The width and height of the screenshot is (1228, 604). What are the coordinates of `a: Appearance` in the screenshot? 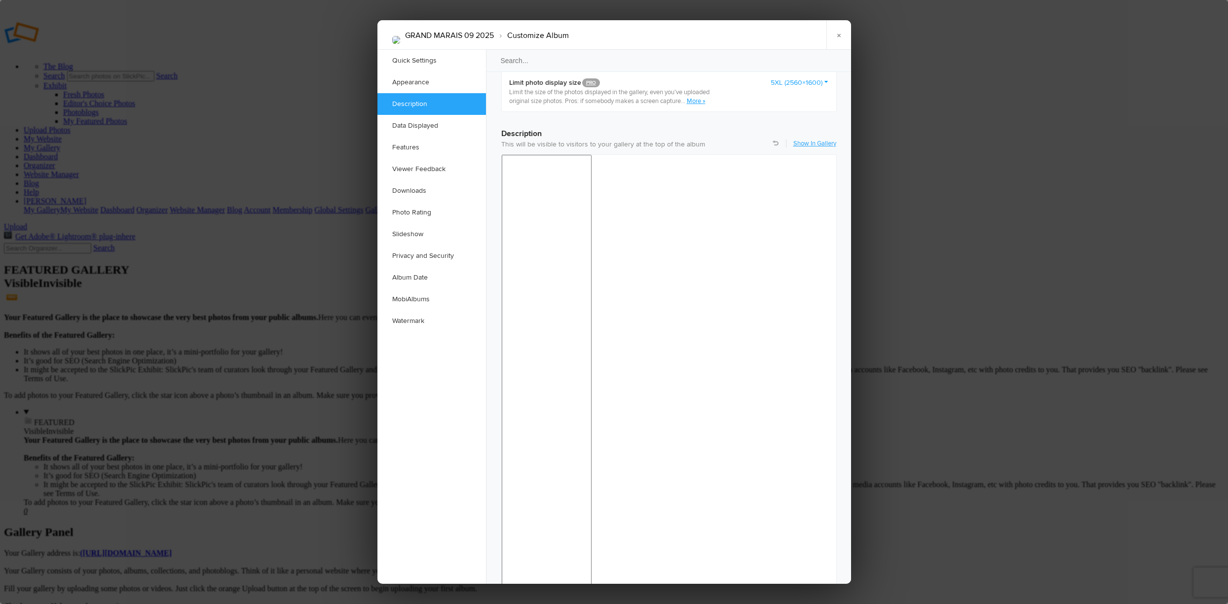 It's located at (432, 82).